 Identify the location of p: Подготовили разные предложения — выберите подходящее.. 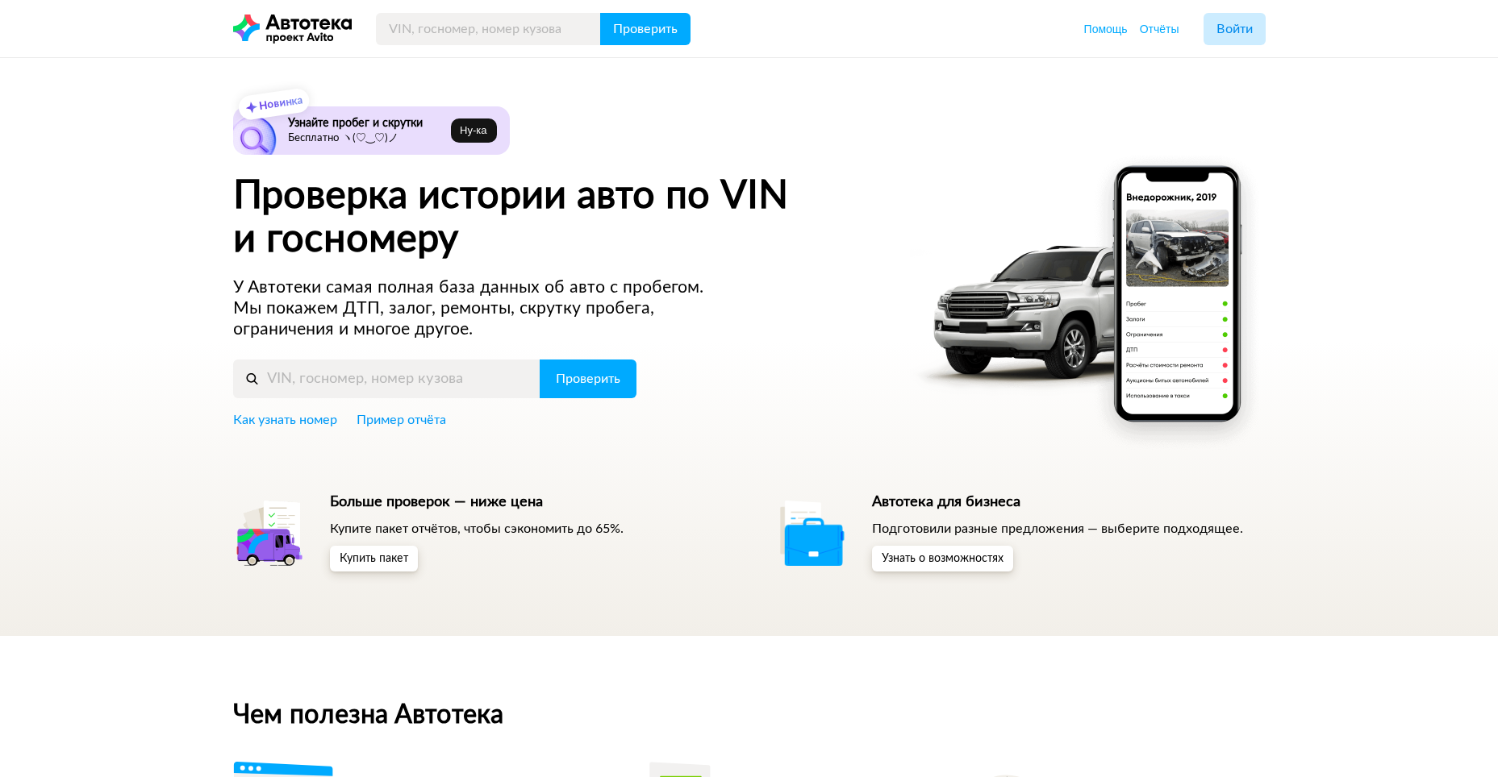
(1057, 529).